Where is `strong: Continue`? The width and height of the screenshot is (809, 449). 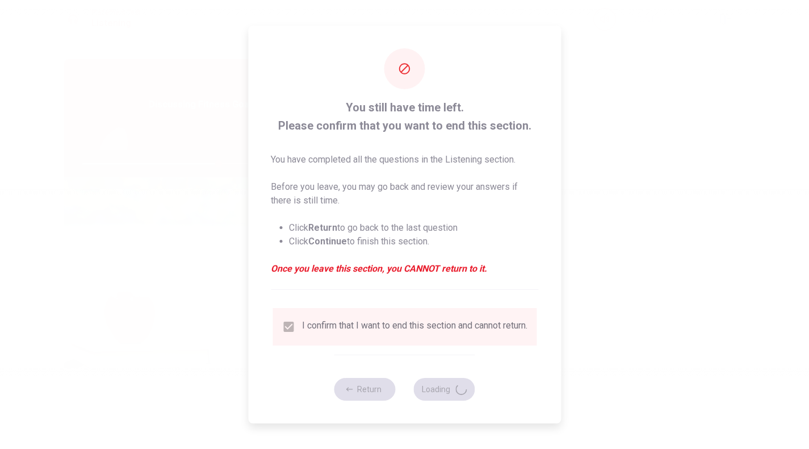 strong: Continue is located at coordinates (328, 241).